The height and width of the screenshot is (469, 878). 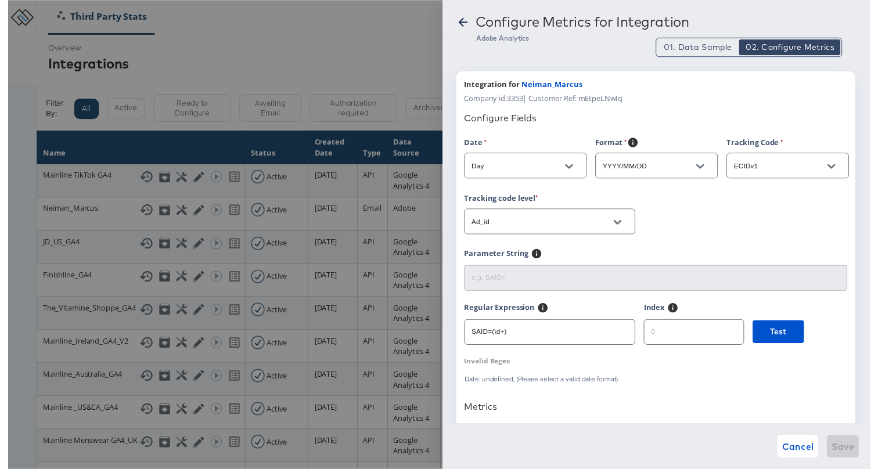 I want to click on button: Cancel, so click(x=804, y=454).